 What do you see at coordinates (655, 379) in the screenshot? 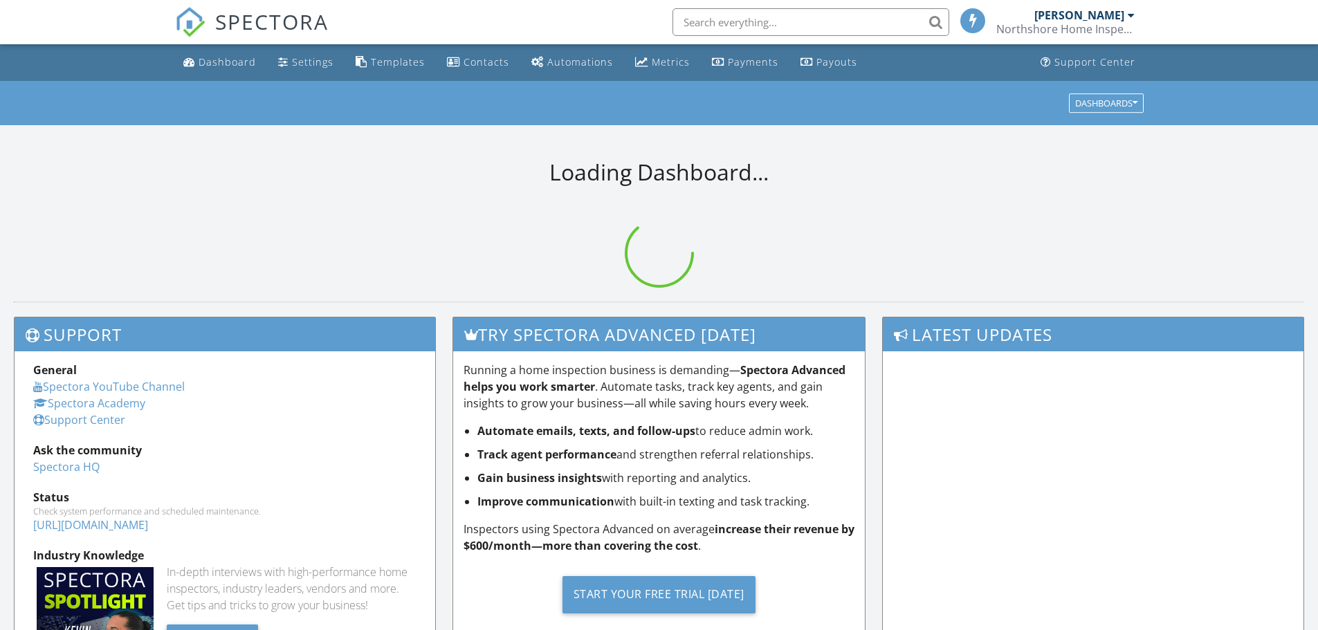
I see `strong: Spectora Advanced helps you work smarter` at bounding box center [655, 379].